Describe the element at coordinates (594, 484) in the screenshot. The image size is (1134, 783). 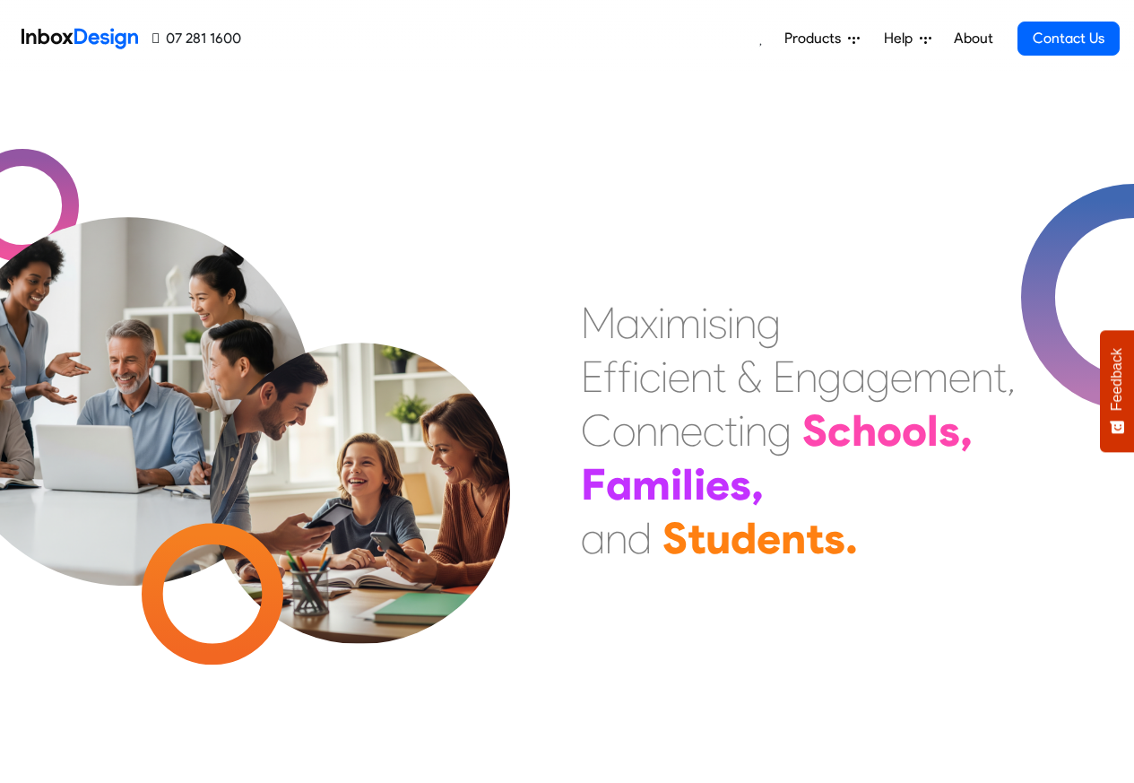
I see `div: F` at that location.